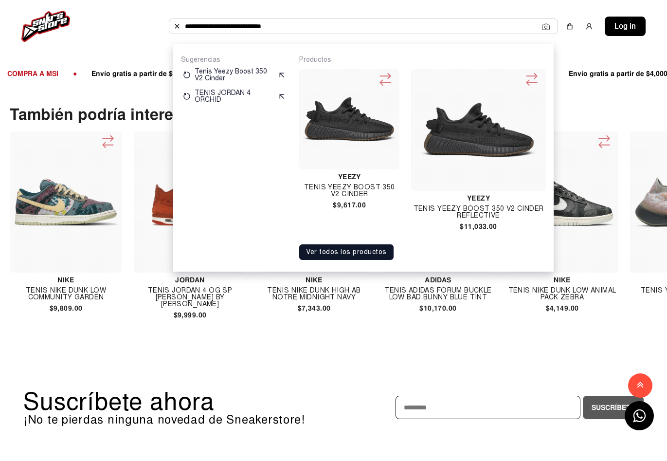 The height and width of the screenshot is (461, 667). What do you see at coordinates (349, 205) in the screenshot?
I see `h4: $9,617.00` at bounding box center [349, 205].